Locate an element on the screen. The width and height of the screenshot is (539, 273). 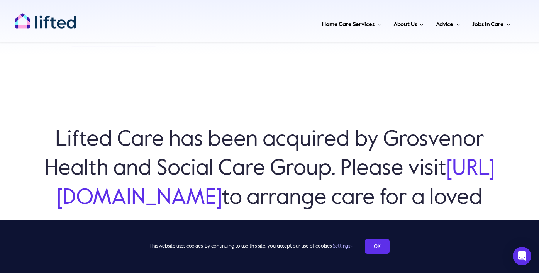
a: About Us is located at coordinates (409, 23).